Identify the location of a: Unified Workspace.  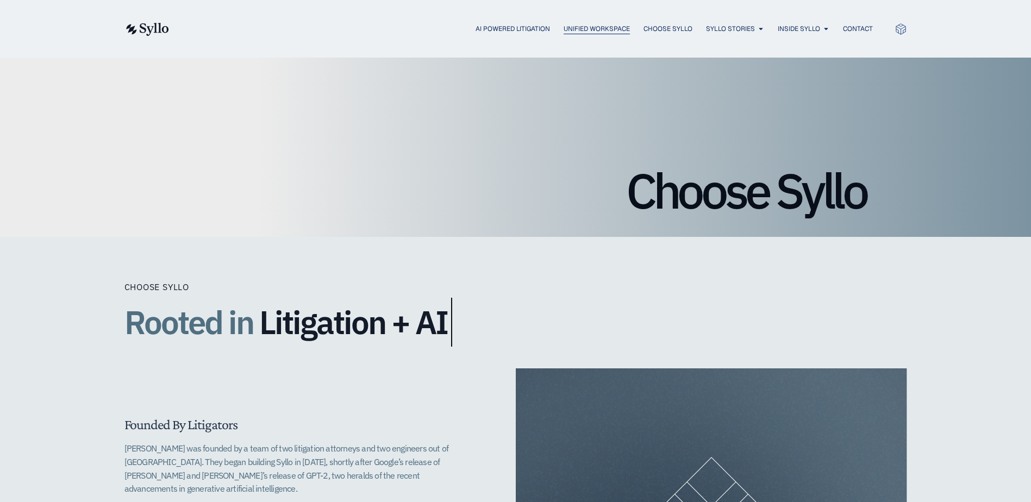
(597, 29).